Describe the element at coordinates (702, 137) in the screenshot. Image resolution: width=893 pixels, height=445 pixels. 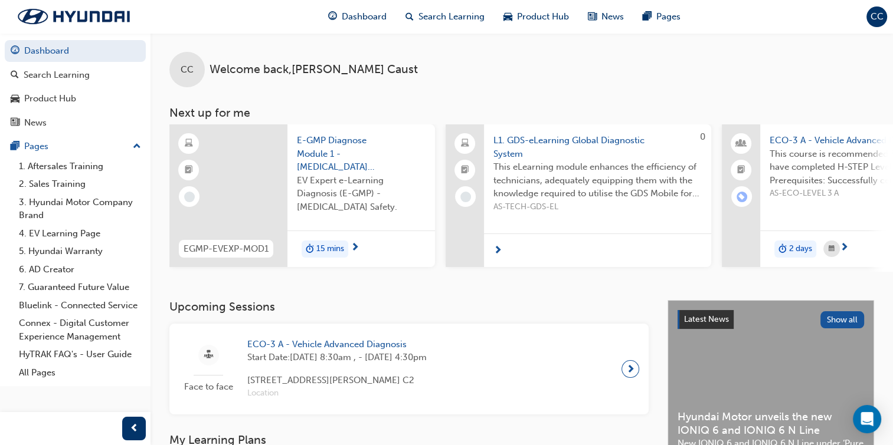
I see `span: 0` at that location.